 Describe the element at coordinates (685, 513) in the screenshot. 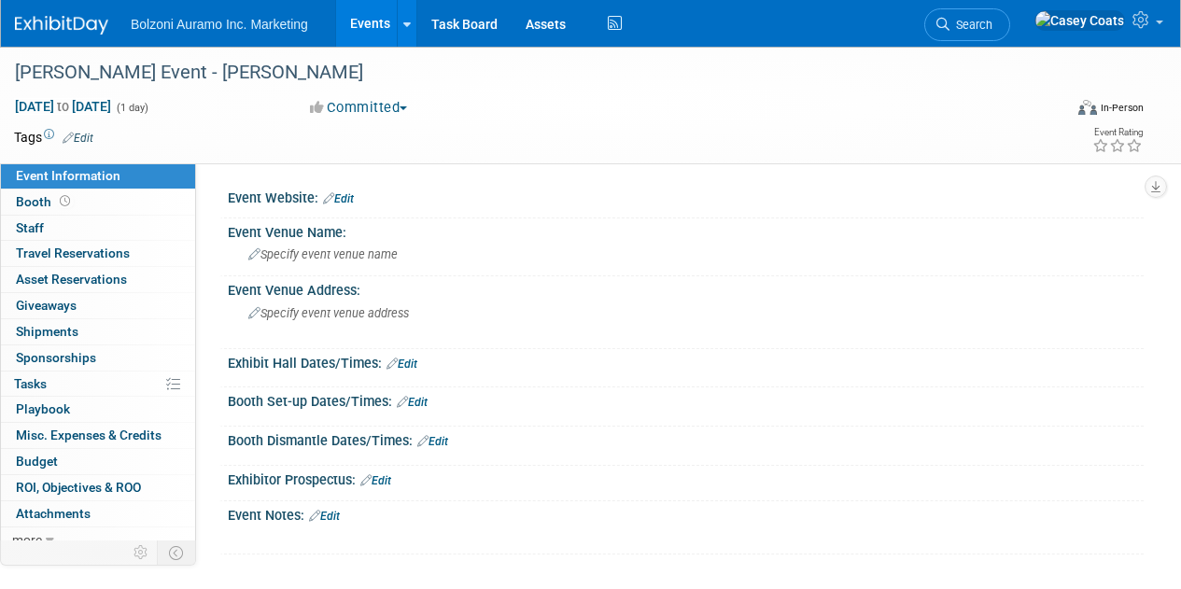

I see `div: Event Notes:` at that location.